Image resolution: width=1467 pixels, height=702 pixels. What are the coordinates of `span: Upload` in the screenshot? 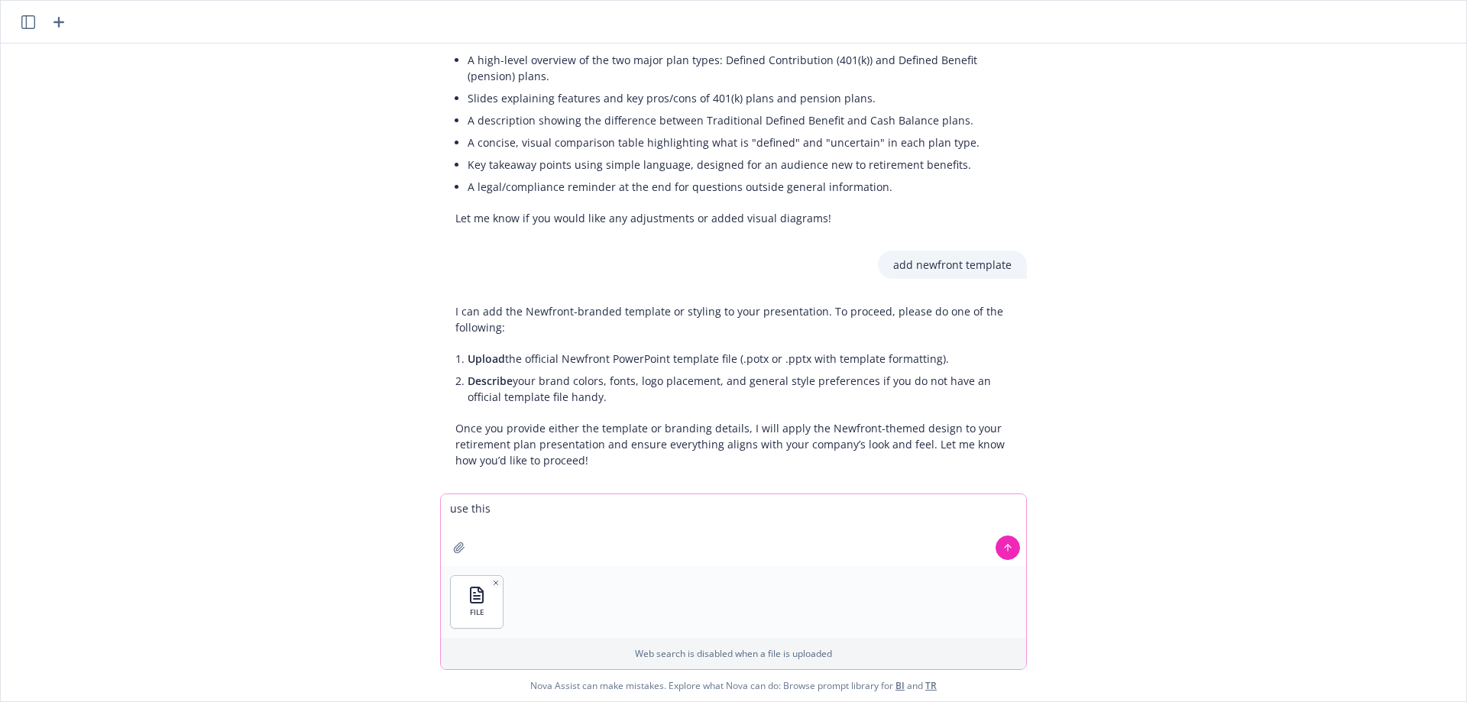 It's located at (486, 358).